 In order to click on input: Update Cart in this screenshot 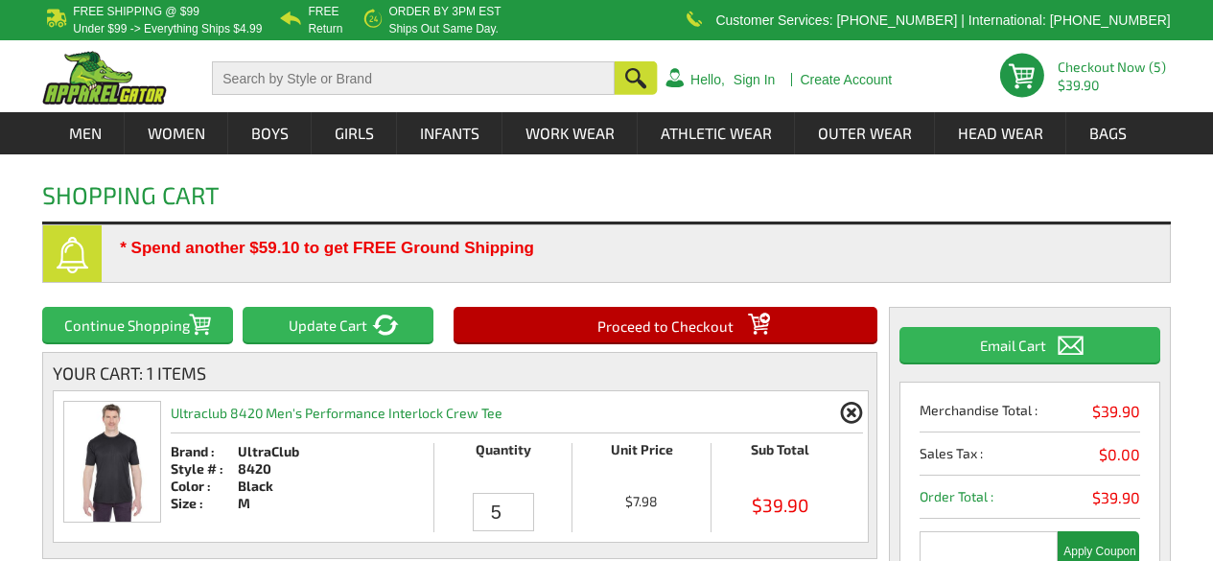, I will do `click(338, 324)`.